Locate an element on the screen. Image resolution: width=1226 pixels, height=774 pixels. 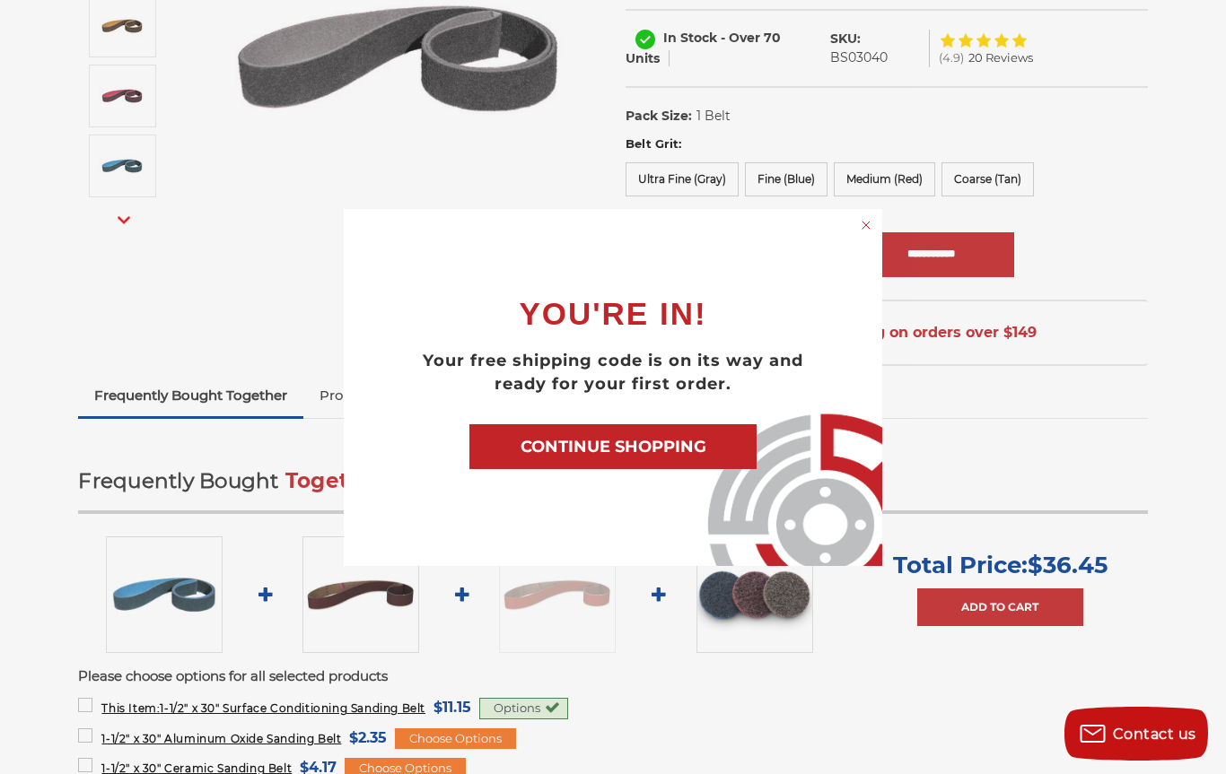
span: Contact us is located at coordinates (1154, 734).